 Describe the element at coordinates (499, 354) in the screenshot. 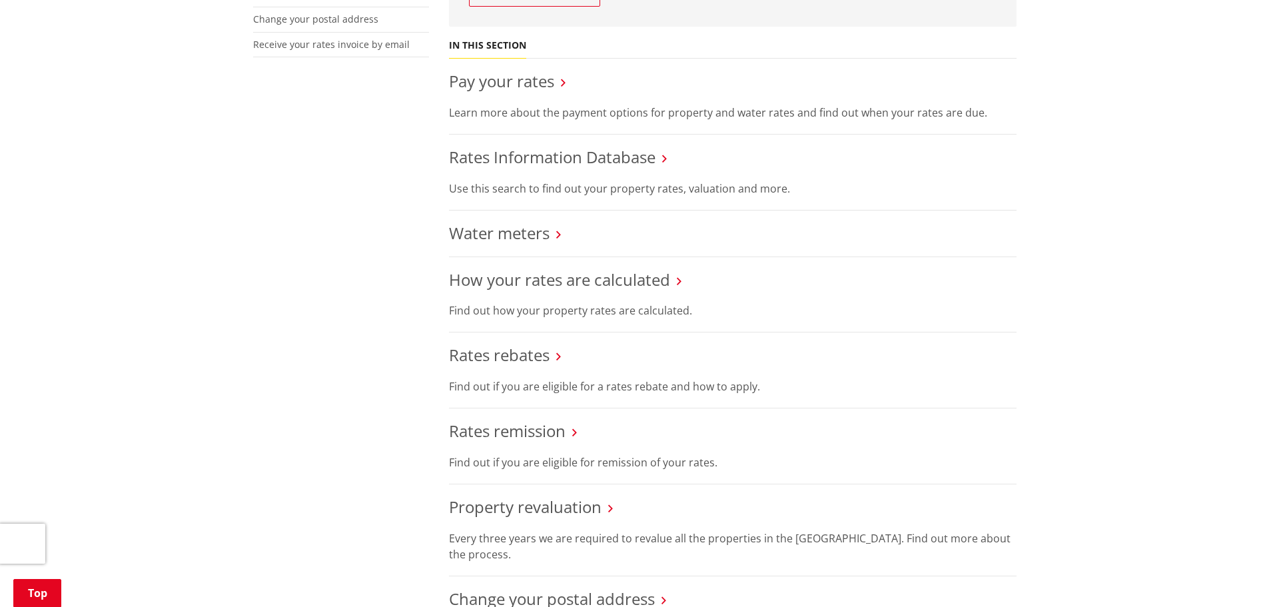

I see `a: Rates rebates` at that location.